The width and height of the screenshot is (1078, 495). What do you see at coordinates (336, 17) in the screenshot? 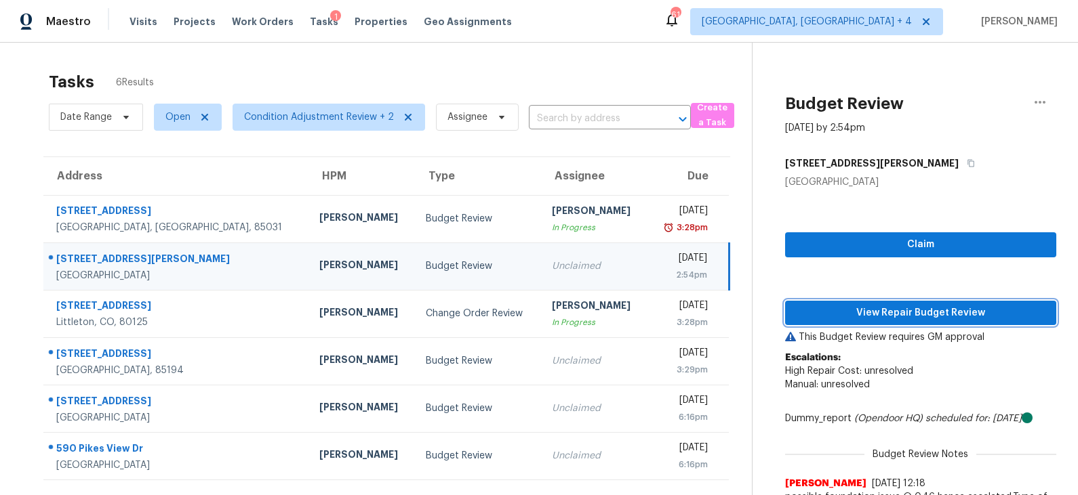
I see `div: 1` at bounding box center [336, 17].